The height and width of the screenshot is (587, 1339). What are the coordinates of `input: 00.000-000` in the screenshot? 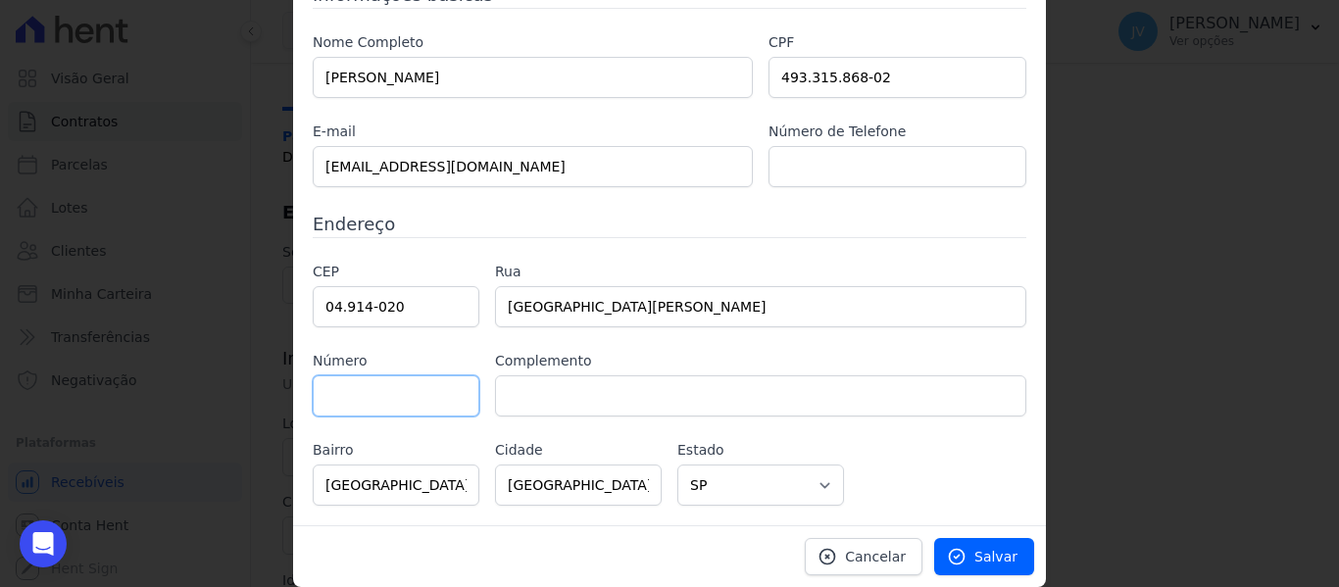 It's located at (396, 307).